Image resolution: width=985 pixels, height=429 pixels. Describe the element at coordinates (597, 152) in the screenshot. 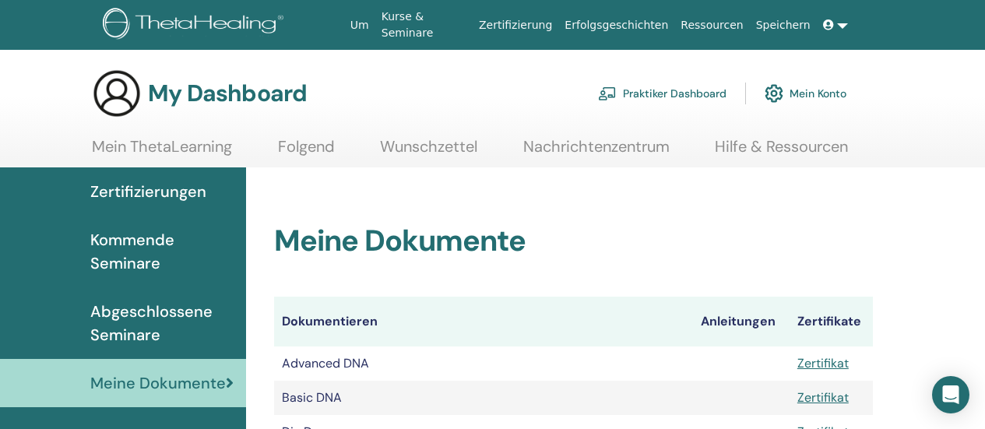

I see `a: Nachrichtenzentrum` at that location.